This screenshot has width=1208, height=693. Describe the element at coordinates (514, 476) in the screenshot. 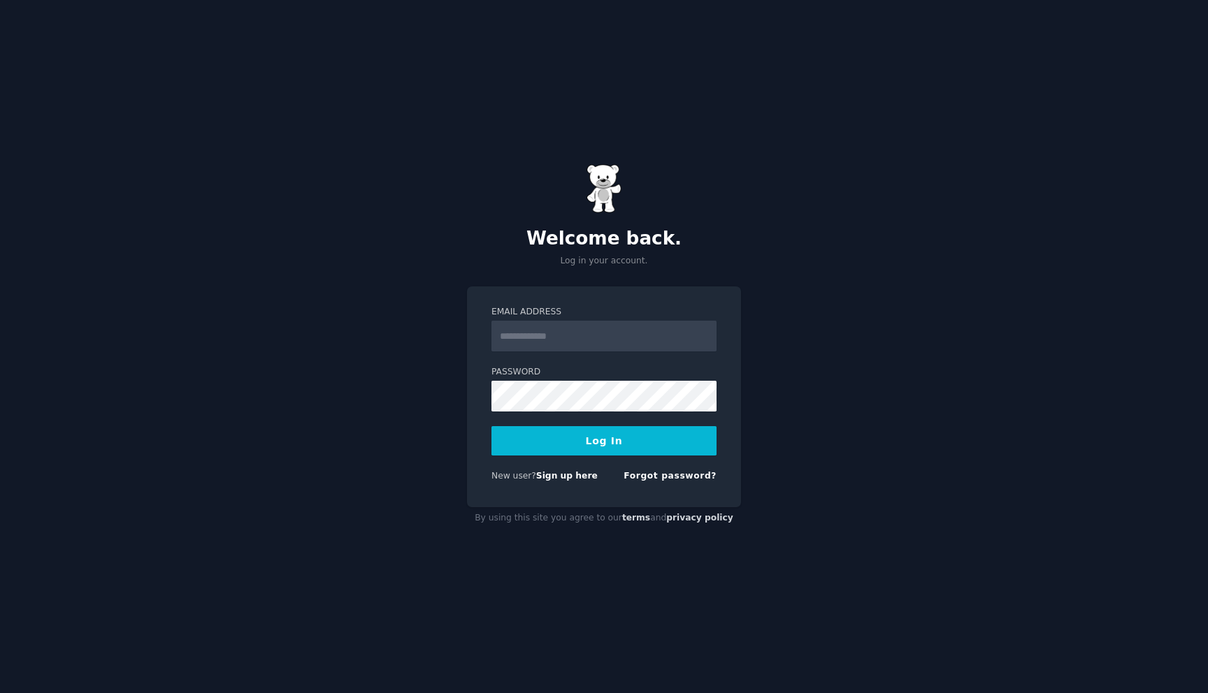

I see `span: New user?` at that location.